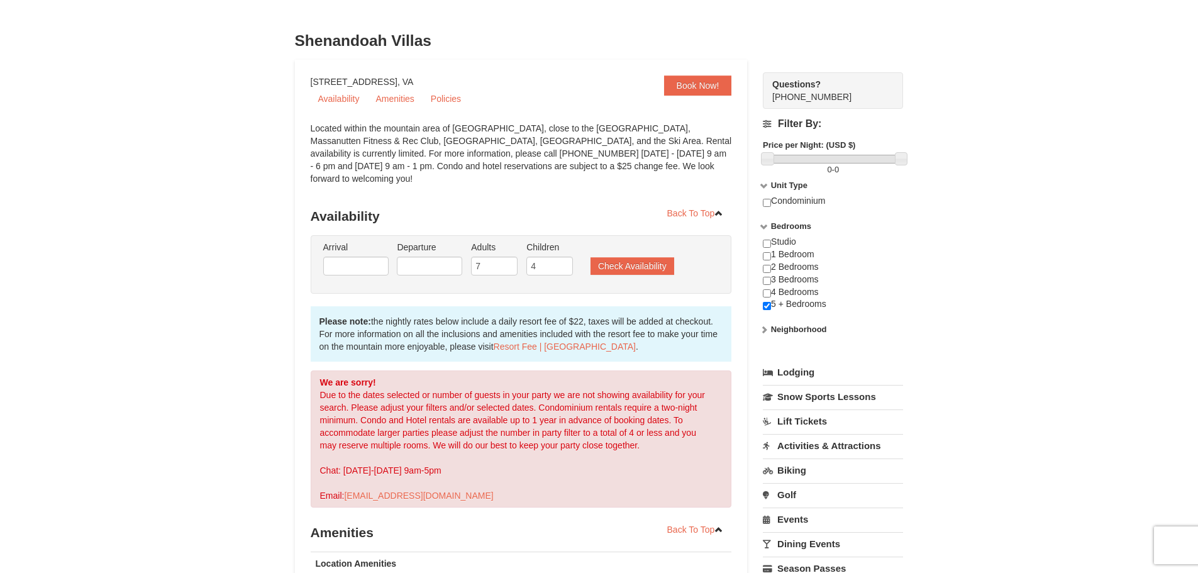 Image resolution: width=1198 pixels, height=573 pixels. What do you see at coordinates (521, 439) in the screenshot?
I see `div: Due to the dates selected or number of guests in your party we are not showing availability for y...` at bounding box center [521, 439].